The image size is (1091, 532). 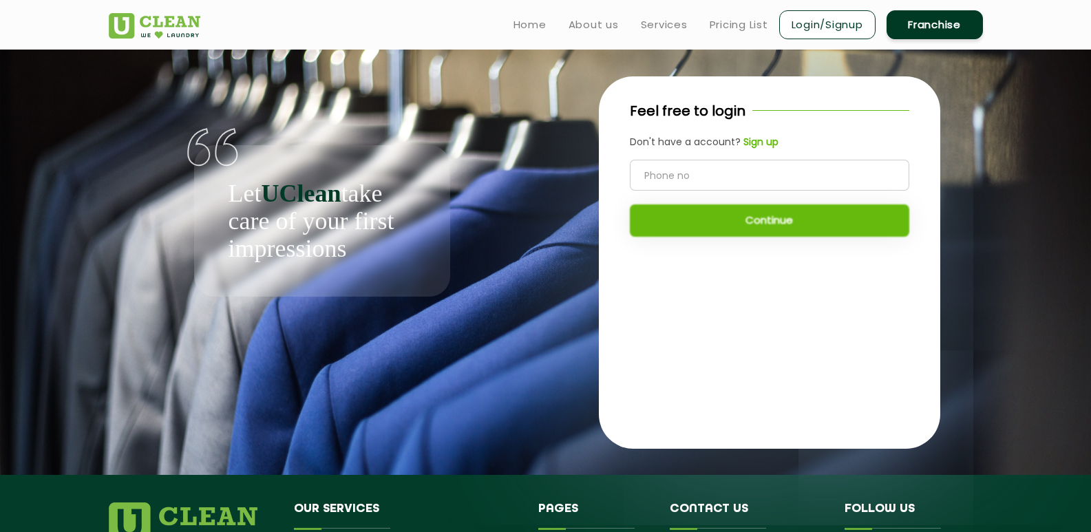 What do you see at coordinates (828, 25) in the screenshot?
I see `a: Login/Signup` at bounding box center [828, 25].